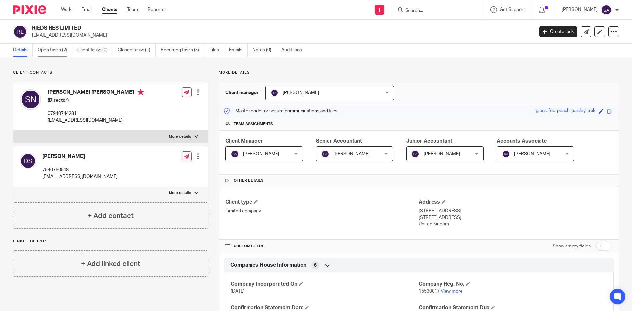 The image size is (632, 311). I want to click on span: Get Support, so click(512, 10).